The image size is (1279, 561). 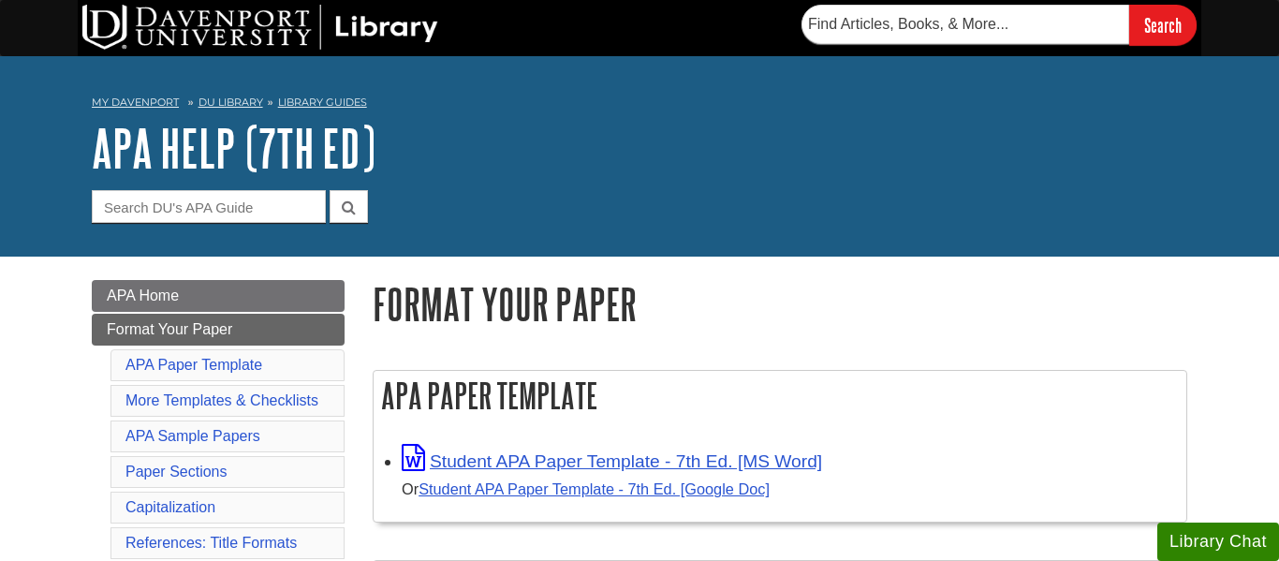 I want to click on a: Student APA Paper Template - 7th Ed. [Google Doc], so click(x=593, y=489).